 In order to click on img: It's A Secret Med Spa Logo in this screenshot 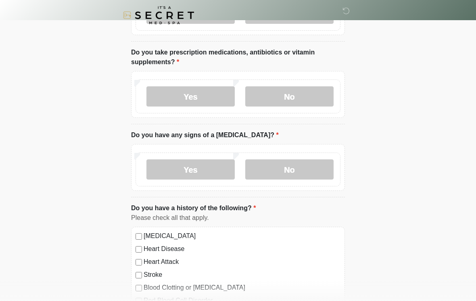, I will do `click(158, 15)`.